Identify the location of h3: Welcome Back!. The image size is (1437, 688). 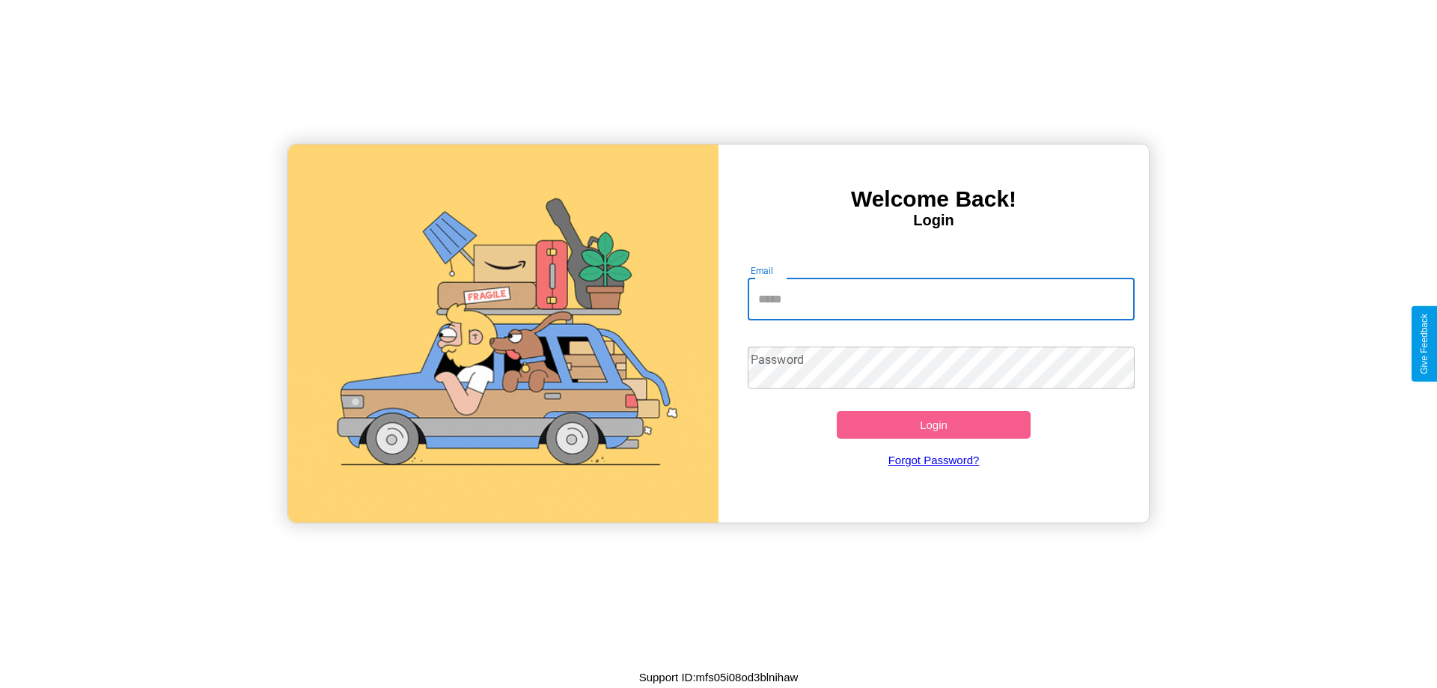
(933, 199).